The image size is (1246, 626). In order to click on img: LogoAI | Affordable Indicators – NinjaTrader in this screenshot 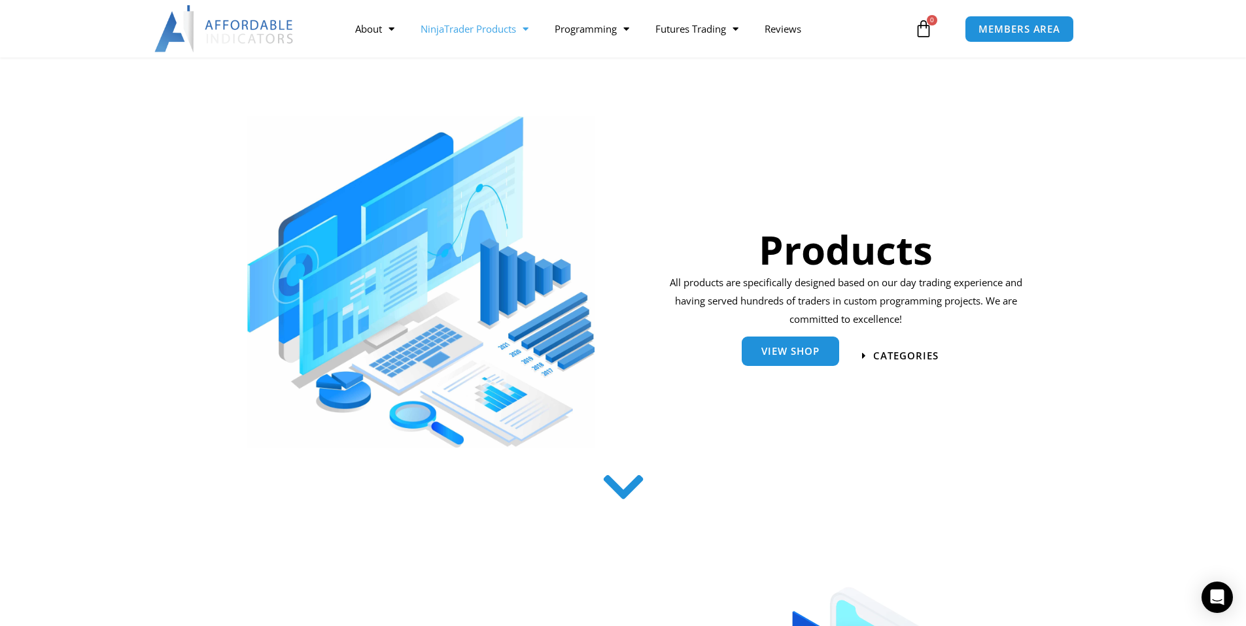, I will do `click(224, 29)`.